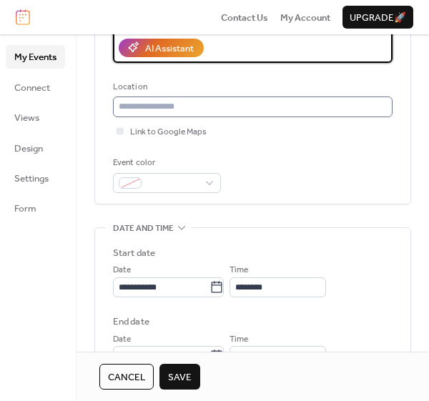 This screenshot has width=429, height=401. What do you see at coordinates (31, 179) in the screenshot?
I see `span: Settings` at bounding box center [31, 179].